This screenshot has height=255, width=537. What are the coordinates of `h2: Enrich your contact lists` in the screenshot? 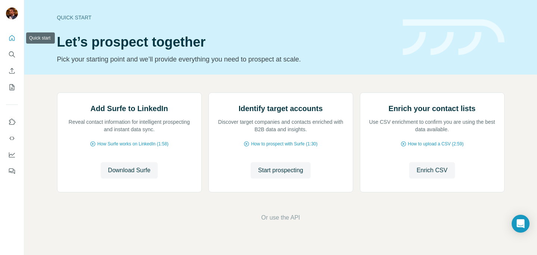 It's located at (432, 109).